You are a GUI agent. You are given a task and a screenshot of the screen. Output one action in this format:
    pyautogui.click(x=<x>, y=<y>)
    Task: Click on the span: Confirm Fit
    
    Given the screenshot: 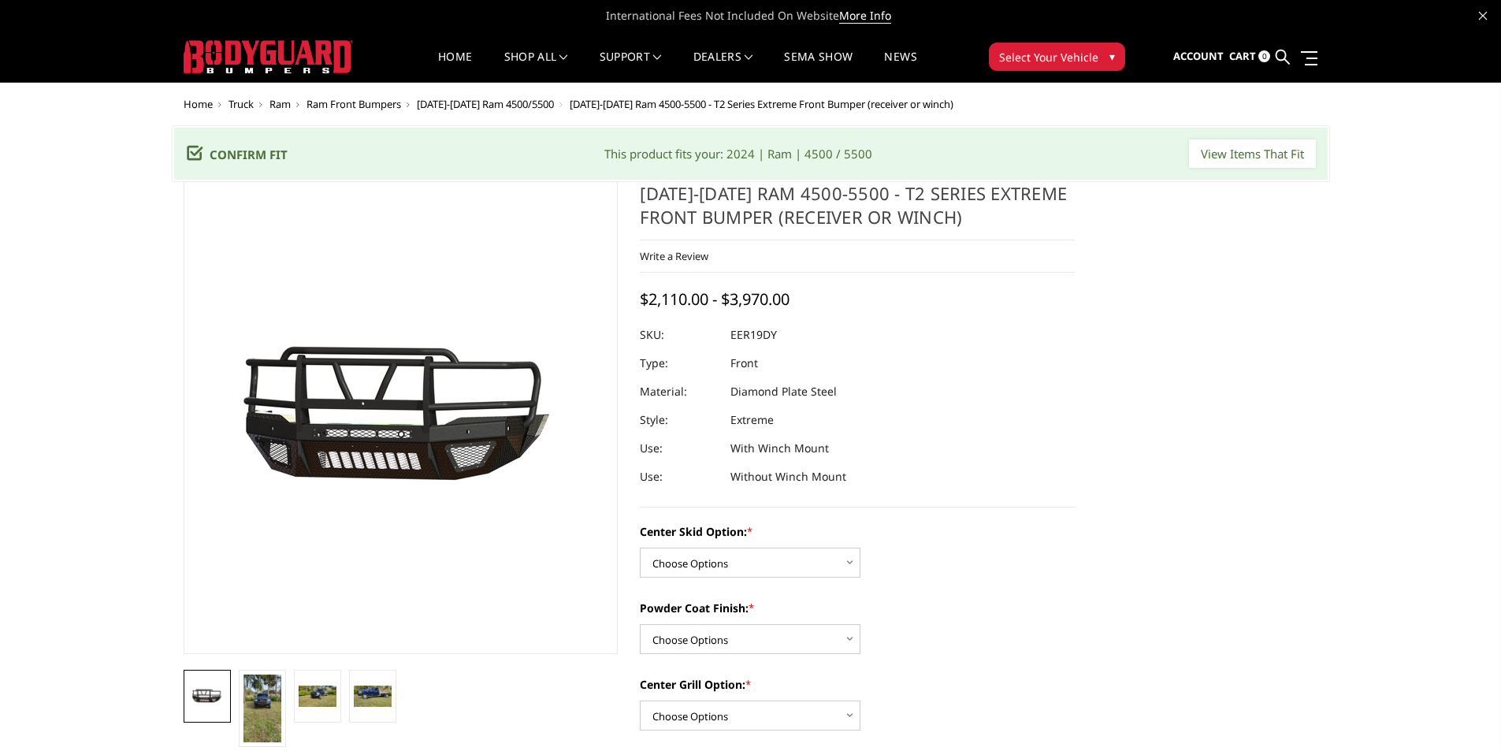 What is the action you would take?
    pyautogui.click(x=248, y=154)
    